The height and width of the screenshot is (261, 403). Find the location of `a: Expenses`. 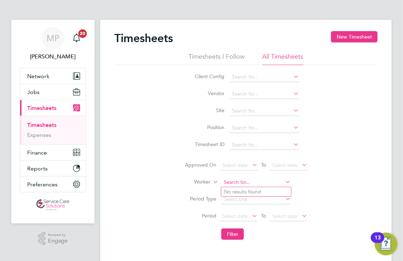

a: Expenses is located at coordinates (39, 135).